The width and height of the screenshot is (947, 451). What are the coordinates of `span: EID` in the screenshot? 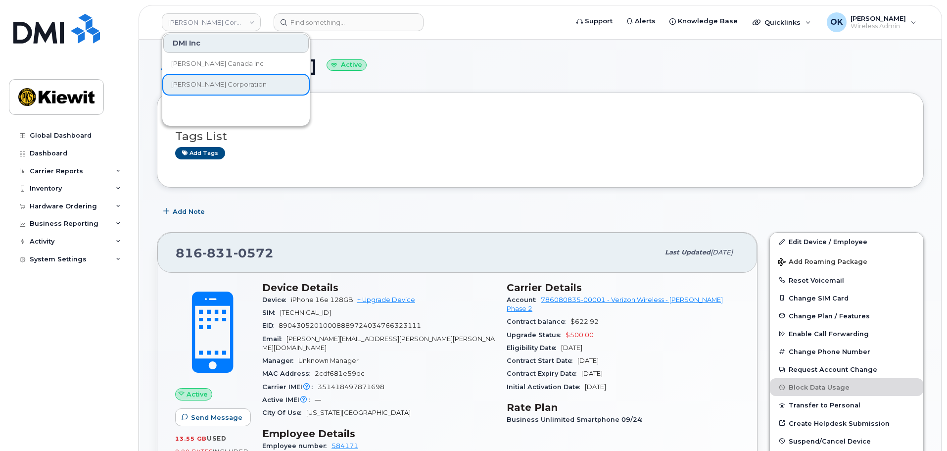 It's located at (270, 325).